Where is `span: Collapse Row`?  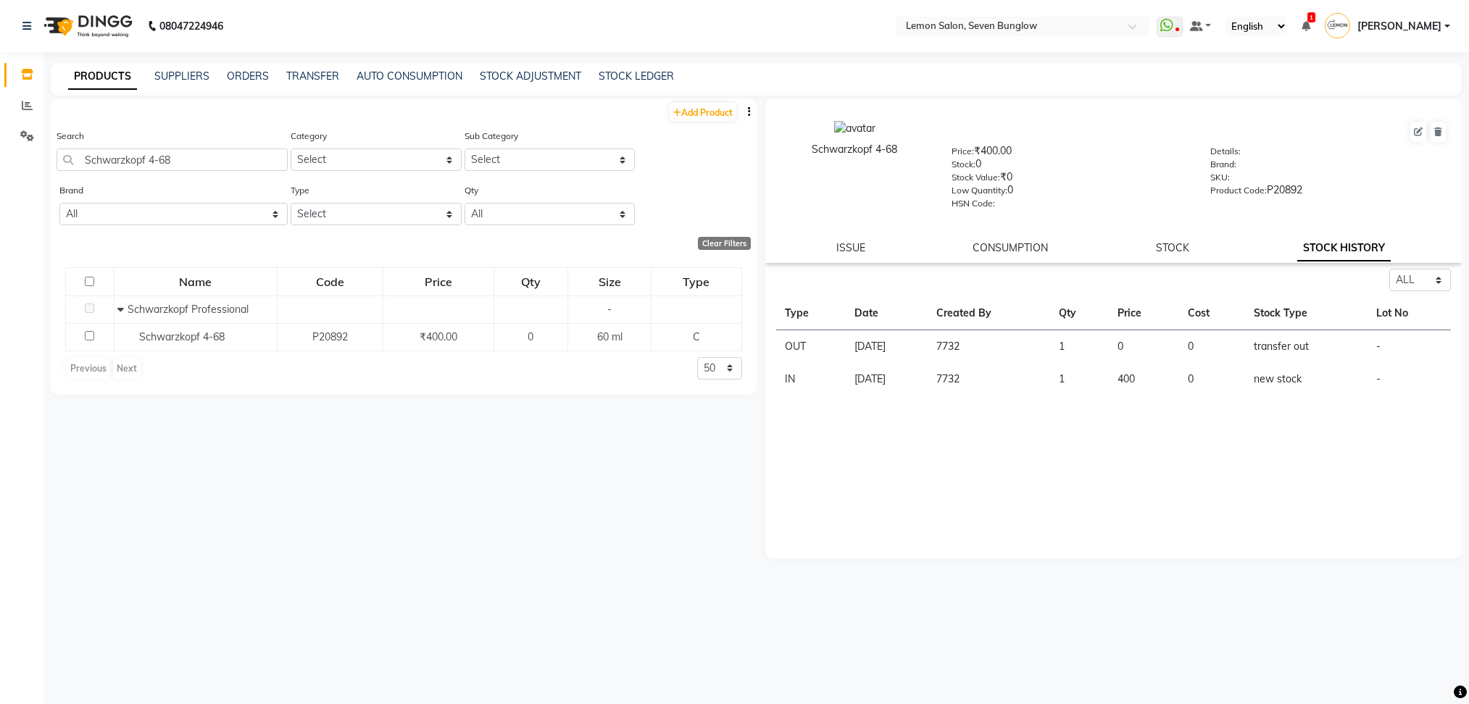 span: Collapse Row is located at coordinates (122, 309).